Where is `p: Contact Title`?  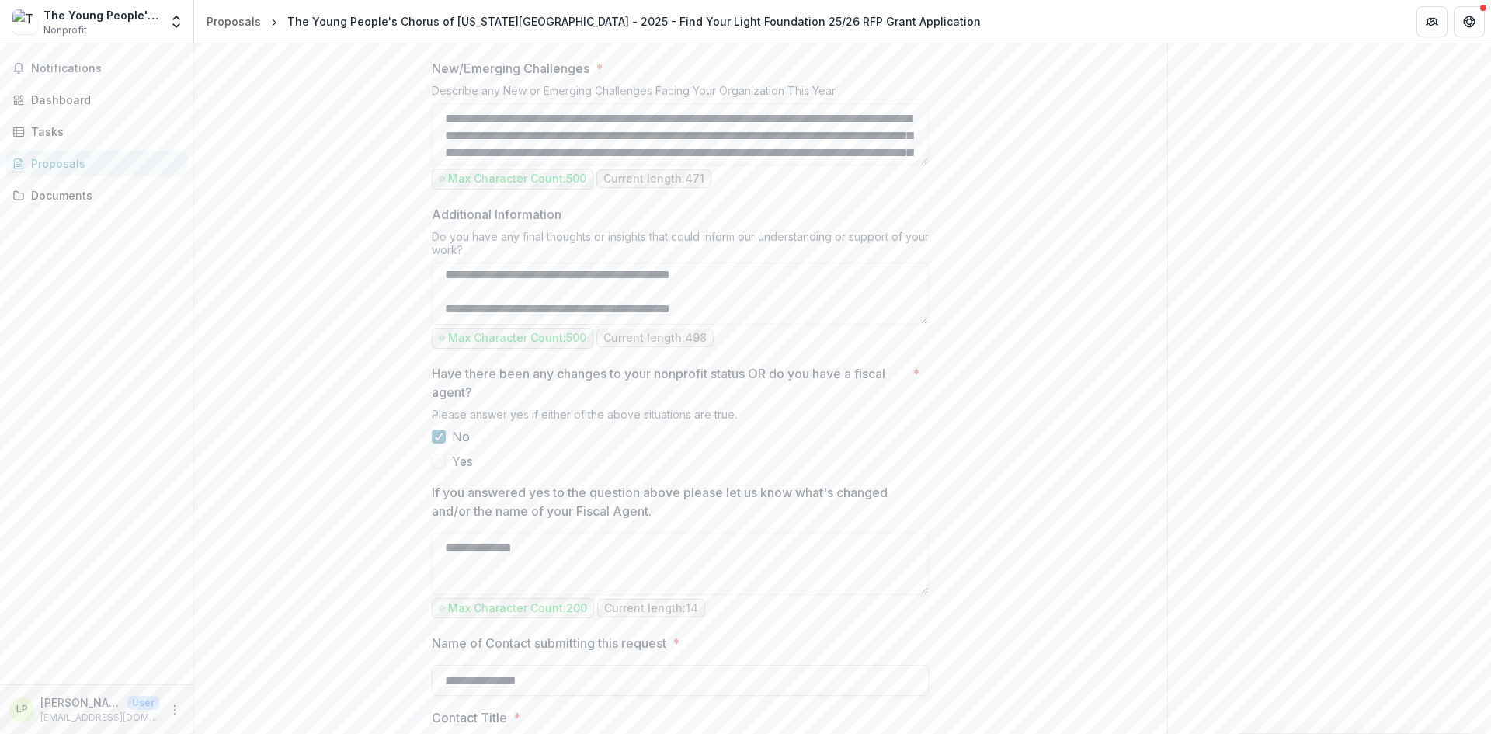 p: Contact Title is located at coordinates (469, 718).